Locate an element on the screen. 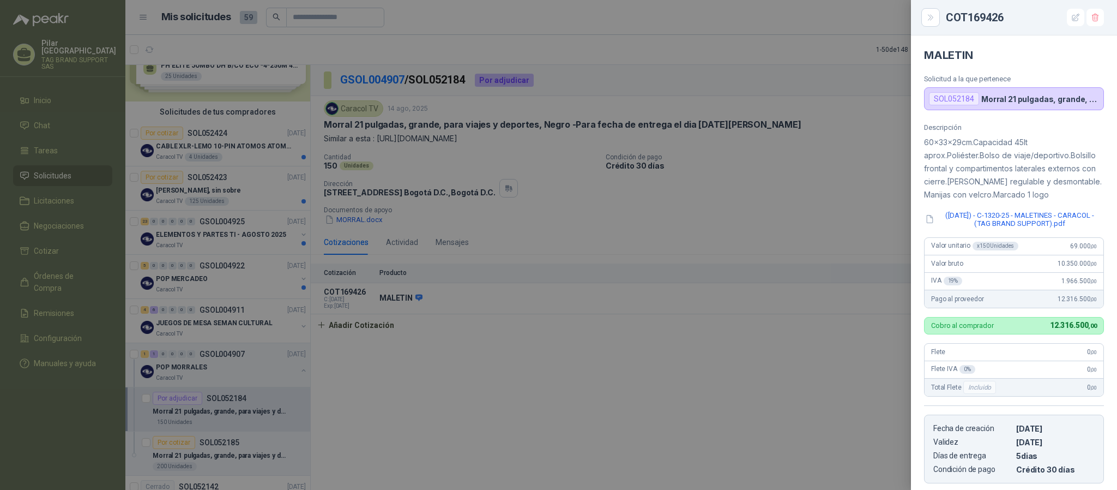 This screenshot has height=490, width=1117. p: Fecha de creación is located at coordinates (973, 428).